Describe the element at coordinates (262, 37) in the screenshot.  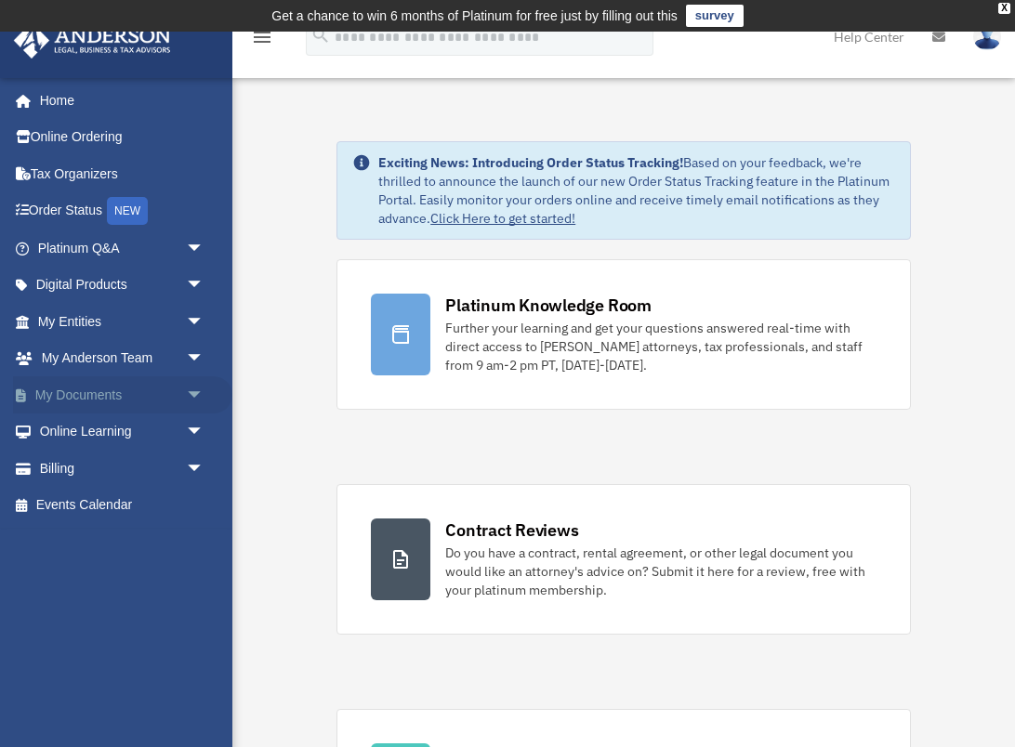
I see `i: menu` at that location.